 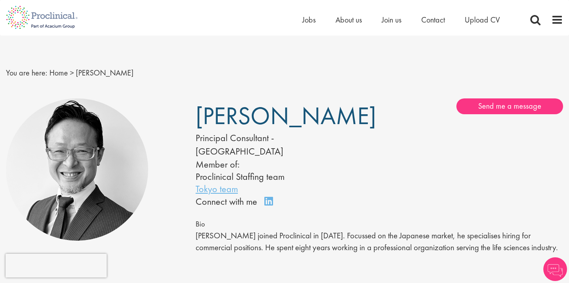 I want to click on a: Contact, so click(x=433, y=20).